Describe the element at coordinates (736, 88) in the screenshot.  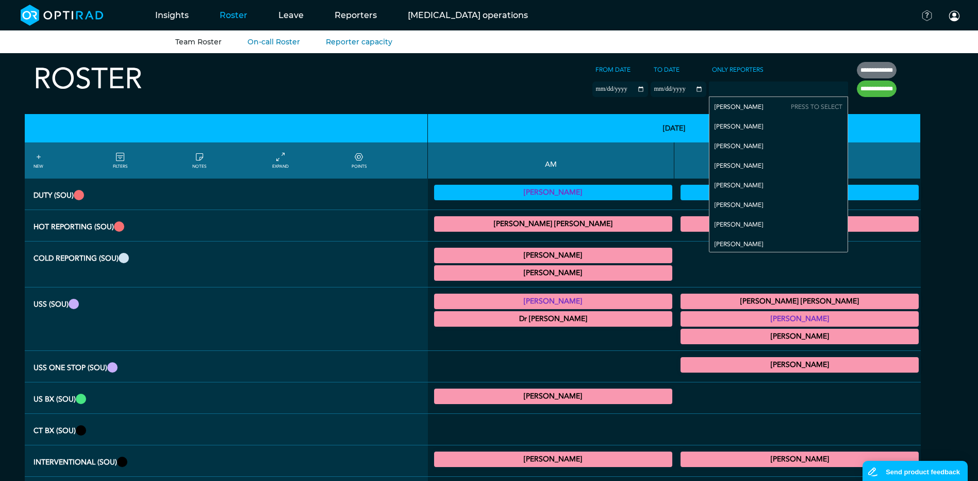
I see `input: null` at that location.